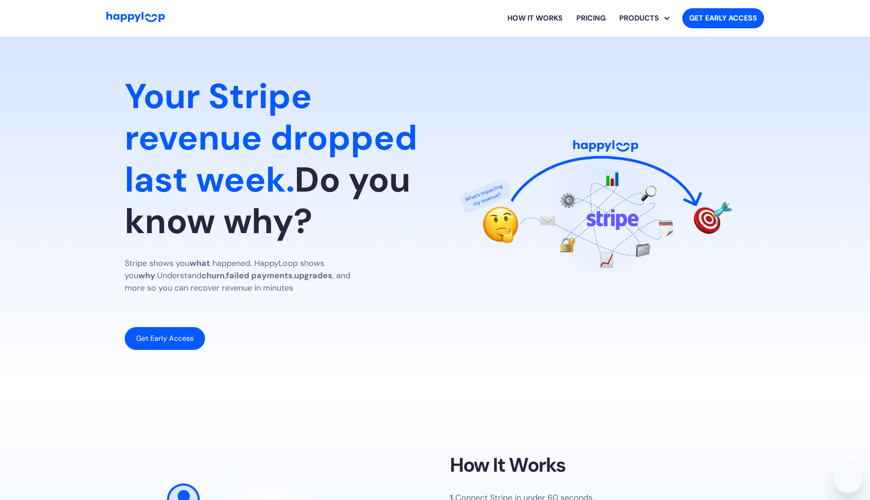 This screenshot has height=500, width=870. I want to click on a: Get Early Access, so click(165, 339).